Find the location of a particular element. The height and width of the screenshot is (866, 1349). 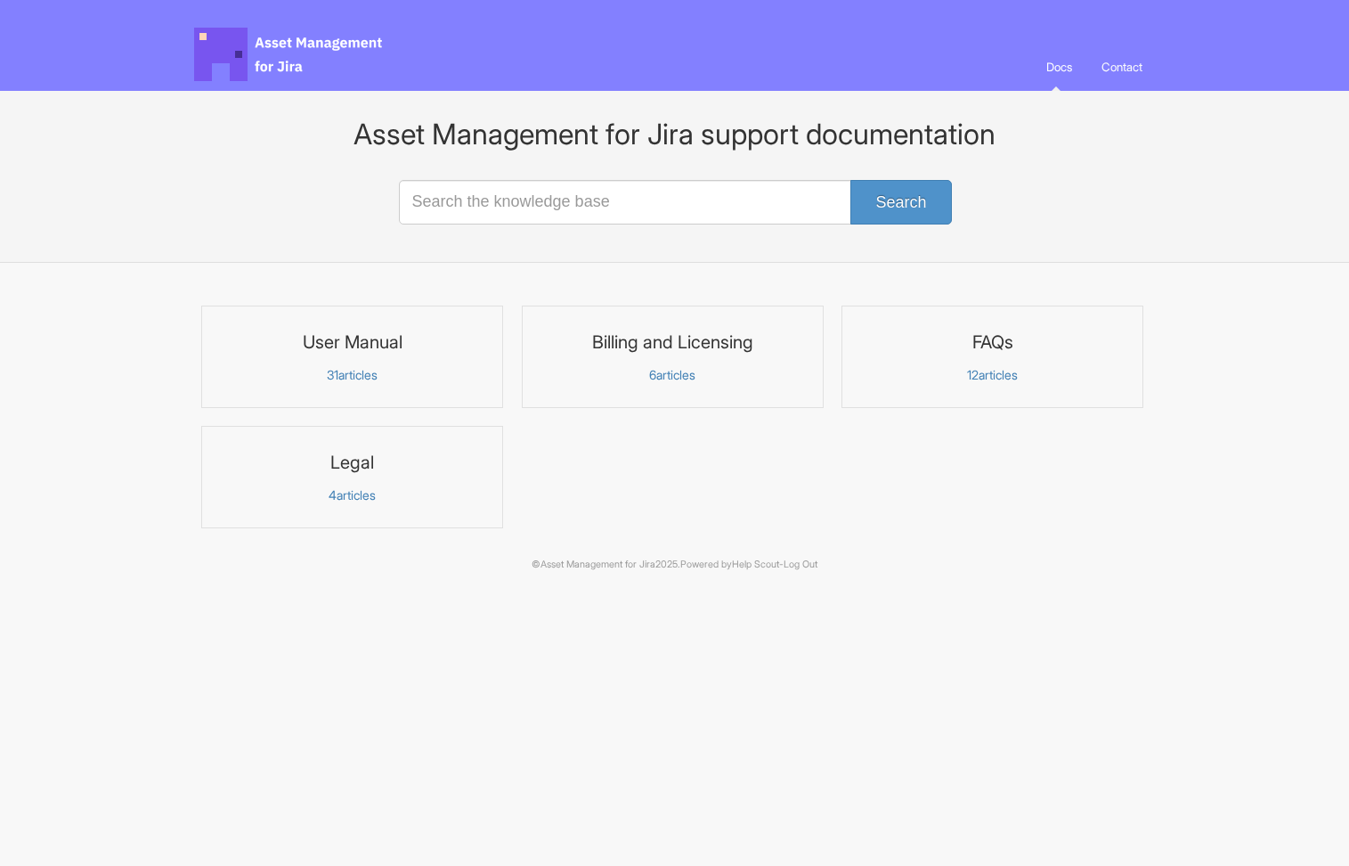

a: Asset Management for Jira is located at coordinates (598, 564).